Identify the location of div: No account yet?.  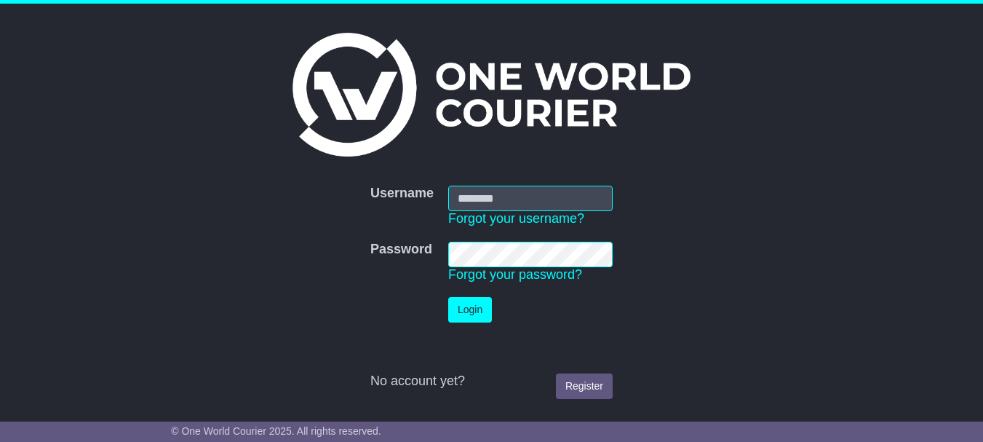
(491, 381).